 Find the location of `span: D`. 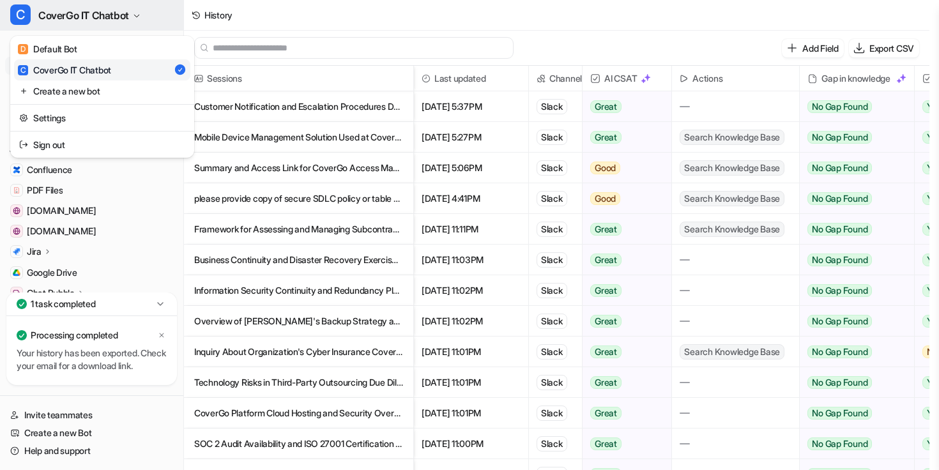

span: D is located at coordinates (23, 49).